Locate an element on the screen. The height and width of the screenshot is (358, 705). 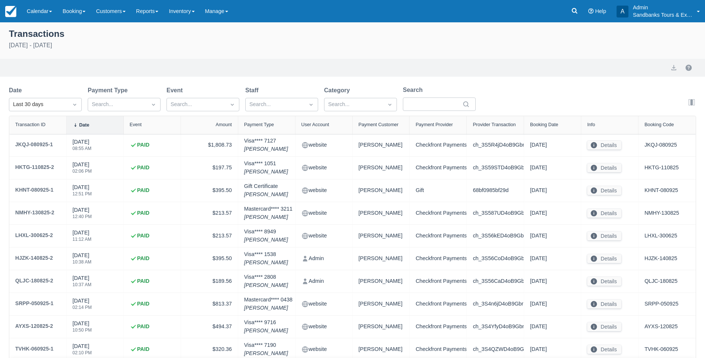
div: $1,808.73 is located at coordinates (209, 145).